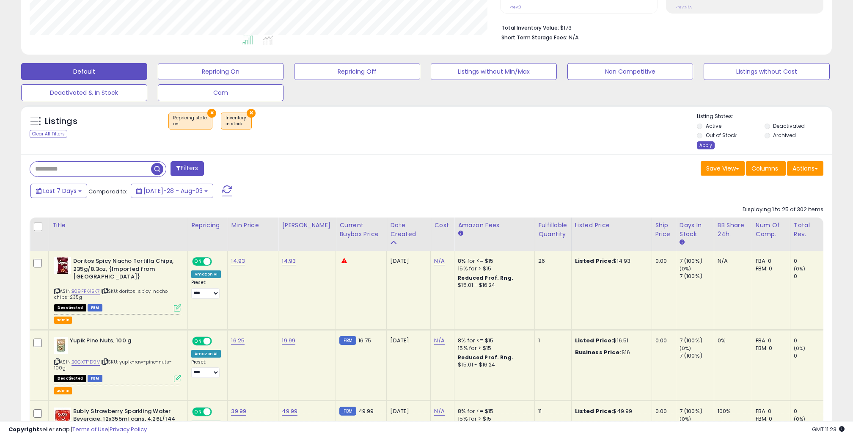 The image size is (853, 438). What do you see at coordinates (85, 362) in the screenshot?
I see `a: B0CXTP1D9V` at bounding box center [85, 362].